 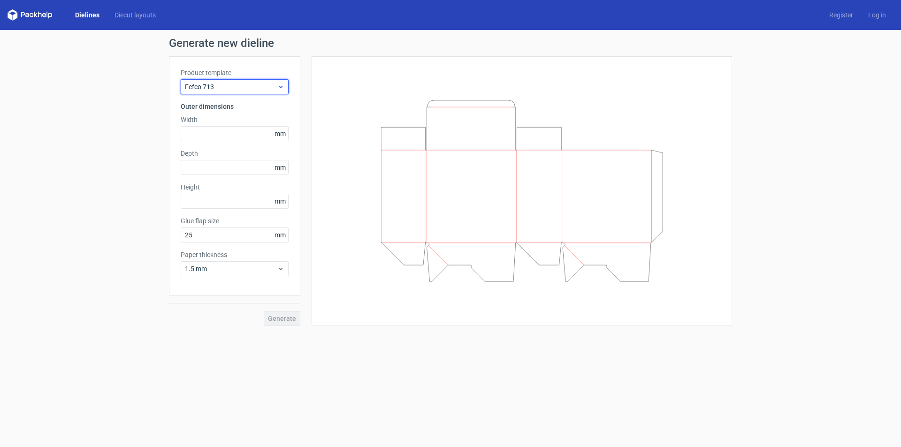 I want to click on h1: Generate new dieline, so click(x=450, y=43).